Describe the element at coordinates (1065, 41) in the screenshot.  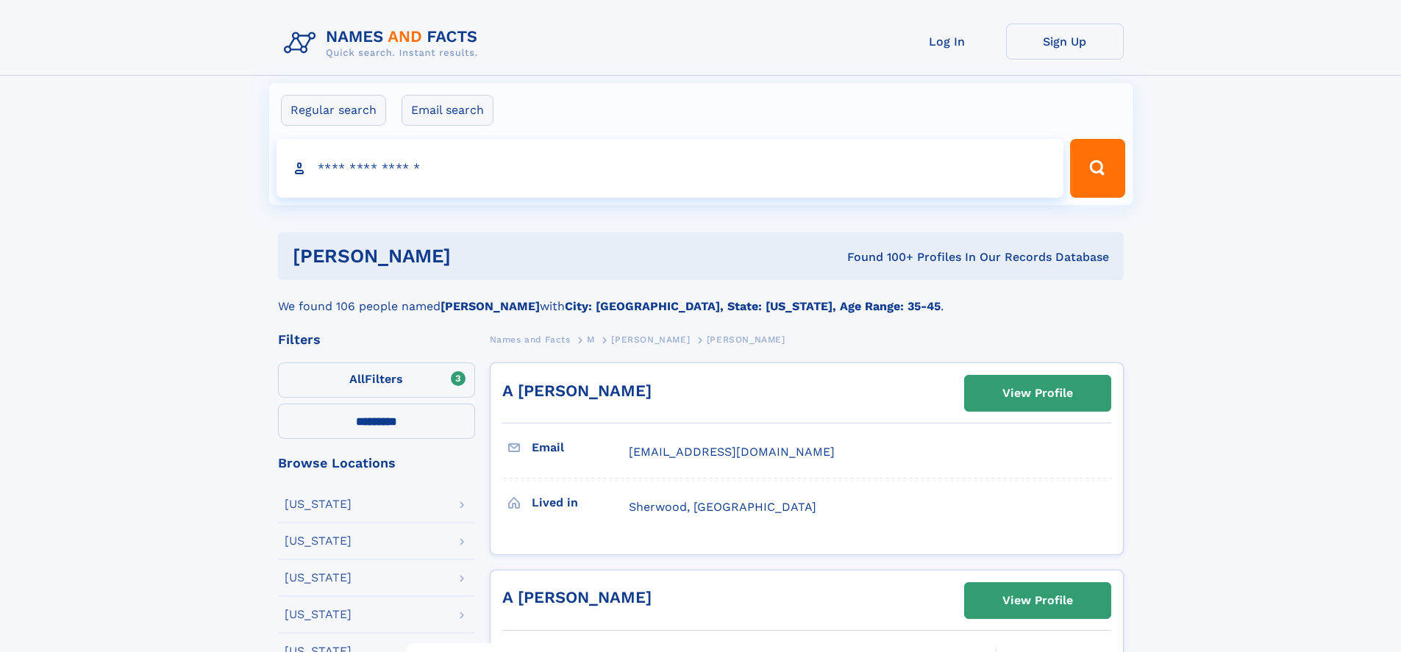
I see `a: Sign Up` at that location.